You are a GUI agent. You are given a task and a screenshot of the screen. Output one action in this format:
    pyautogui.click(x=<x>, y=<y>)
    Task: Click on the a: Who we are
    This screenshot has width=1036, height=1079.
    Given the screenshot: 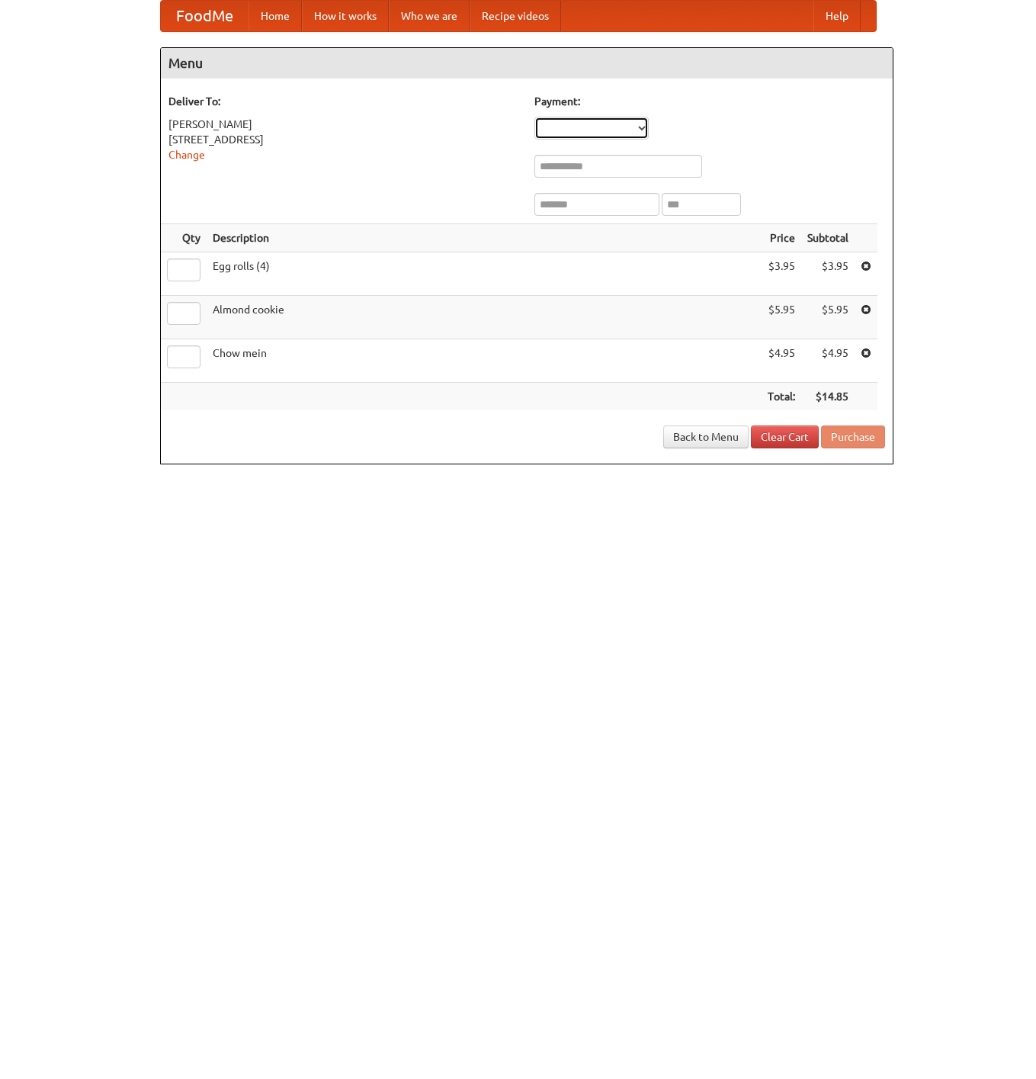 What is the action you would take?
    pyautogui.click(x=429, y=16)
    